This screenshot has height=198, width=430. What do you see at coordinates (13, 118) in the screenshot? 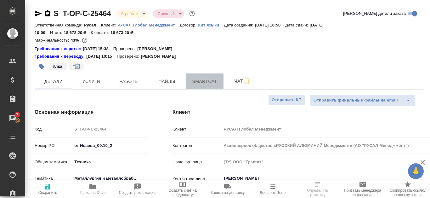
I see `a: 7` at bounding box center [13, 118].